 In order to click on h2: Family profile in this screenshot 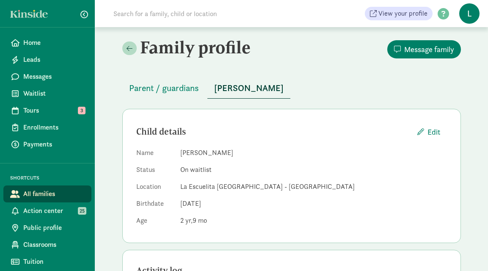, I will do `click(206, 47)`.